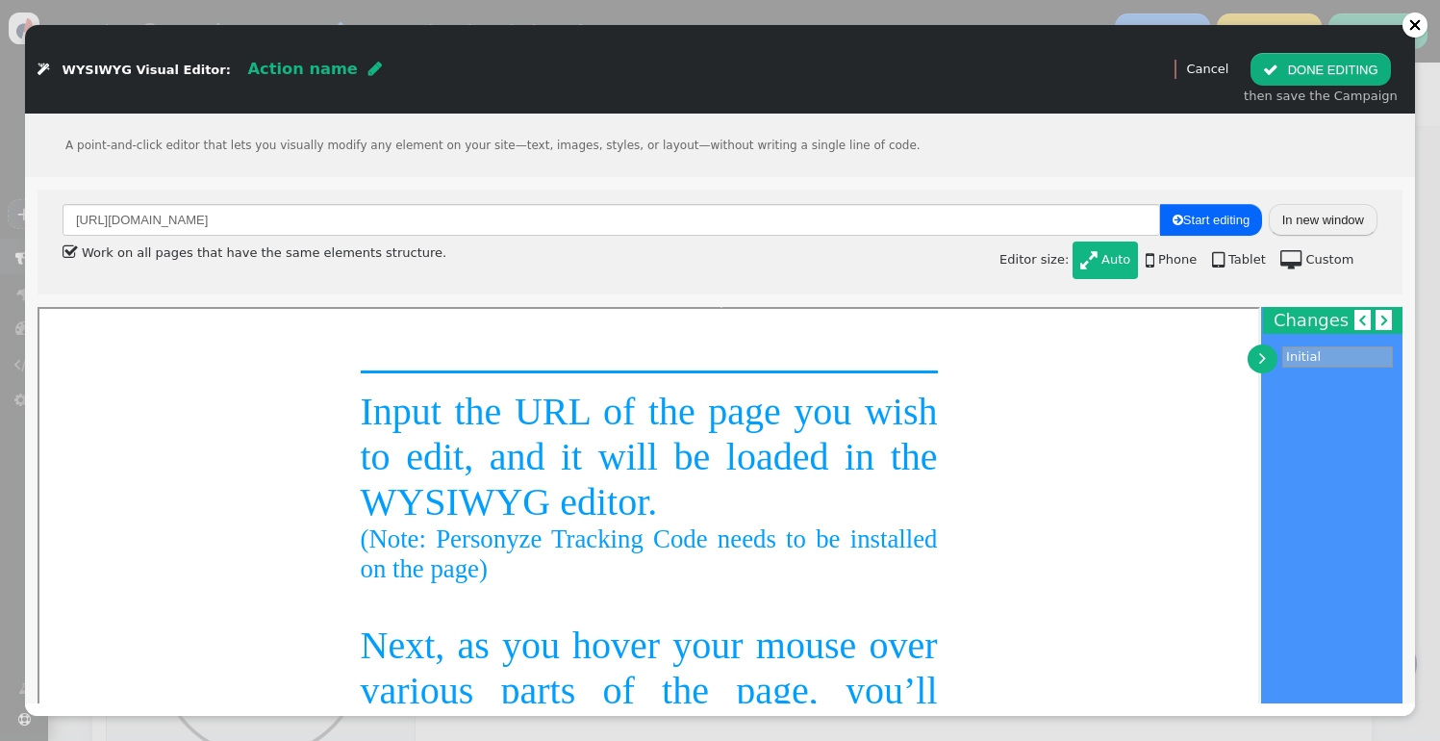 The height and width of the screenshot is (741, 1440). I want to click on div: A point-and-click editor that lets you visually modify any element on your site—text, images, sty..., so click(719, 145).